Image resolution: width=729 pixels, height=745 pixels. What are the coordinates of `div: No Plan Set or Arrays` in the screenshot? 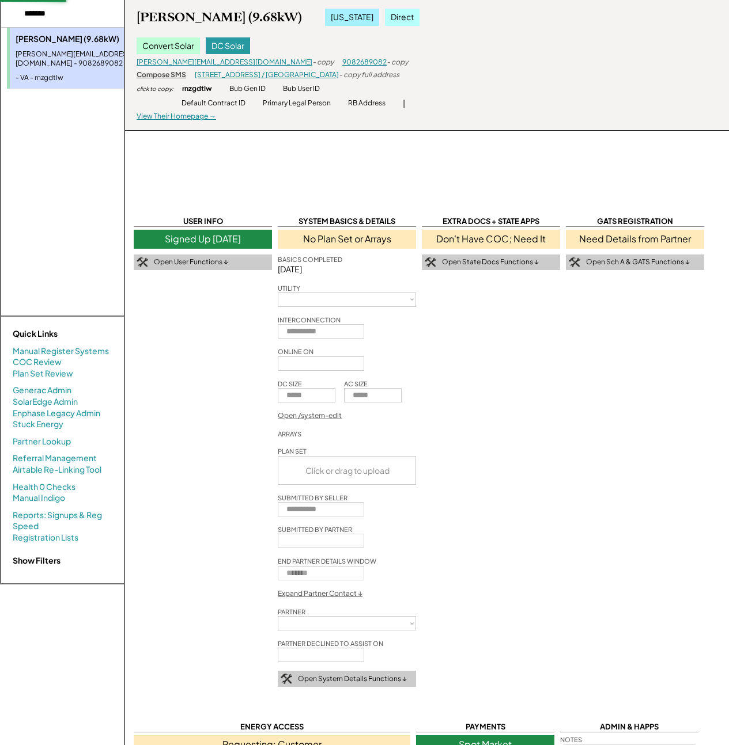 It's located at (347, 239).